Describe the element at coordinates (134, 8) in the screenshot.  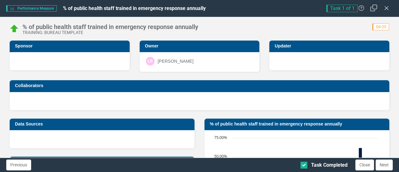
I see `span: % of public health staff trained in emergency response annually` at that location.